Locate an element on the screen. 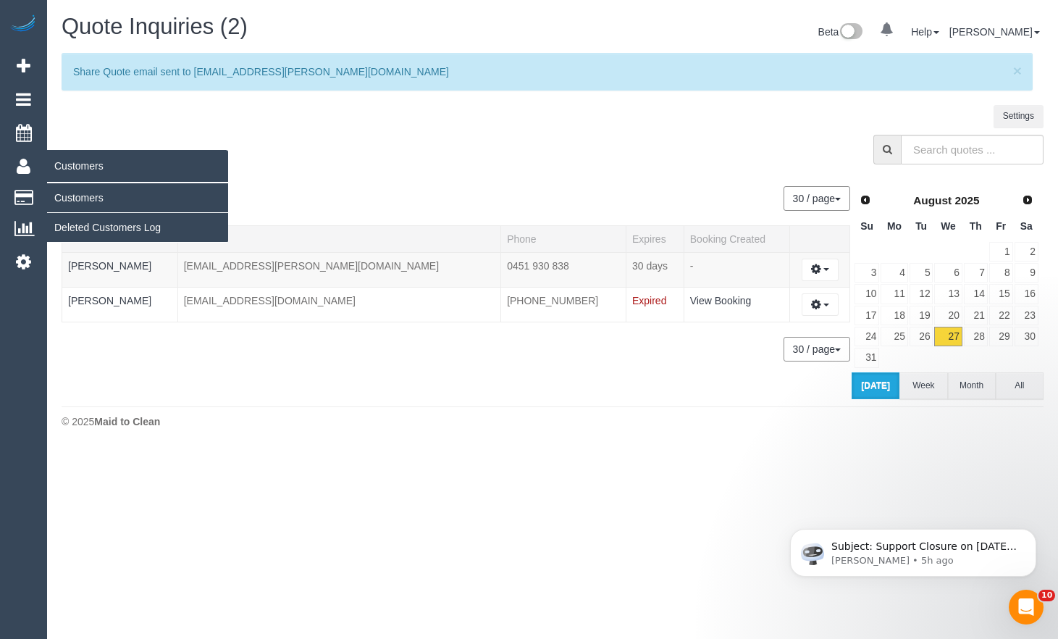 This screenshot has width=1058, height=639. ul: Customers is located at coordinates (138, 212).